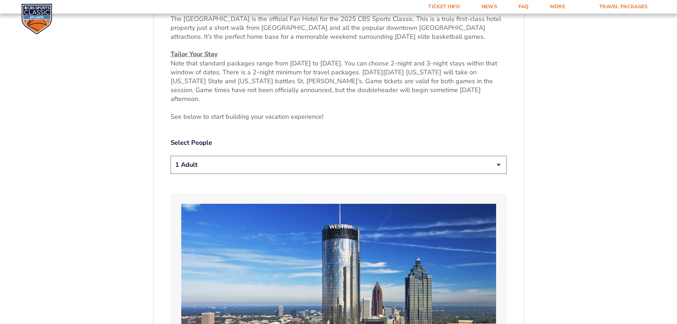 This screenshot has width=677, height=324. Describe the element at coordinates (179, 10) in the screenshot. I see `u: Hotel` at that location.